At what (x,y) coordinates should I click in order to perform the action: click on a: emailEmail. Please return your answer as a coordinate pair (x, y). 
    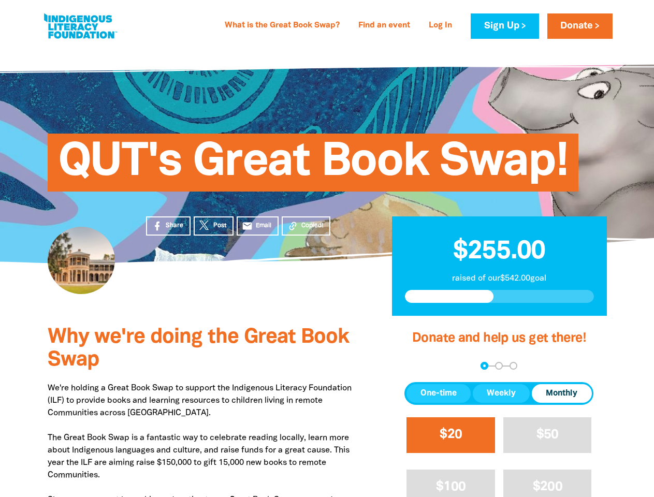
    Looking at the image, I should click on (258, 226).